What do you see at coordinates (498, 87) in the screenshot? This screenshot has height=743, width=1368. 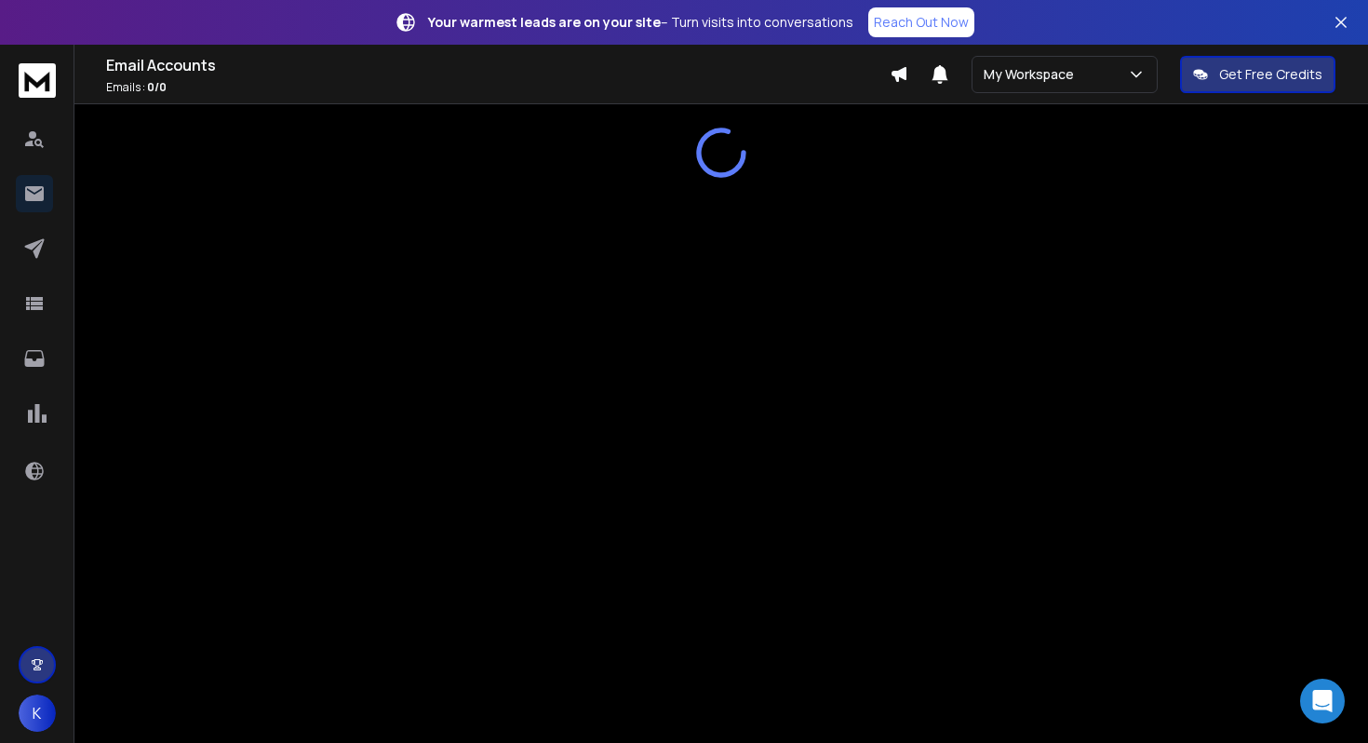 I see `p: Emails :` at bounding box center [498, 87].